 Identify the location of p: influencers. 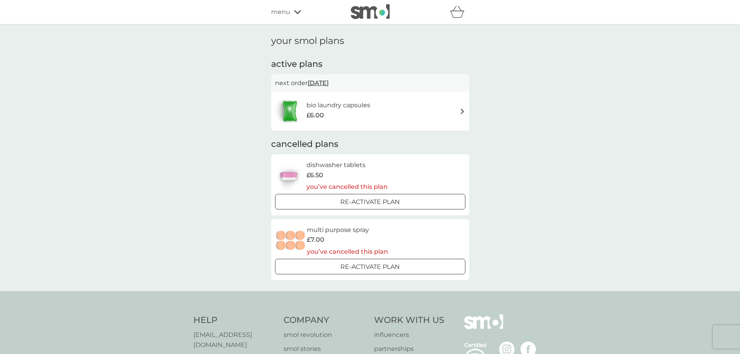
(409, 335).